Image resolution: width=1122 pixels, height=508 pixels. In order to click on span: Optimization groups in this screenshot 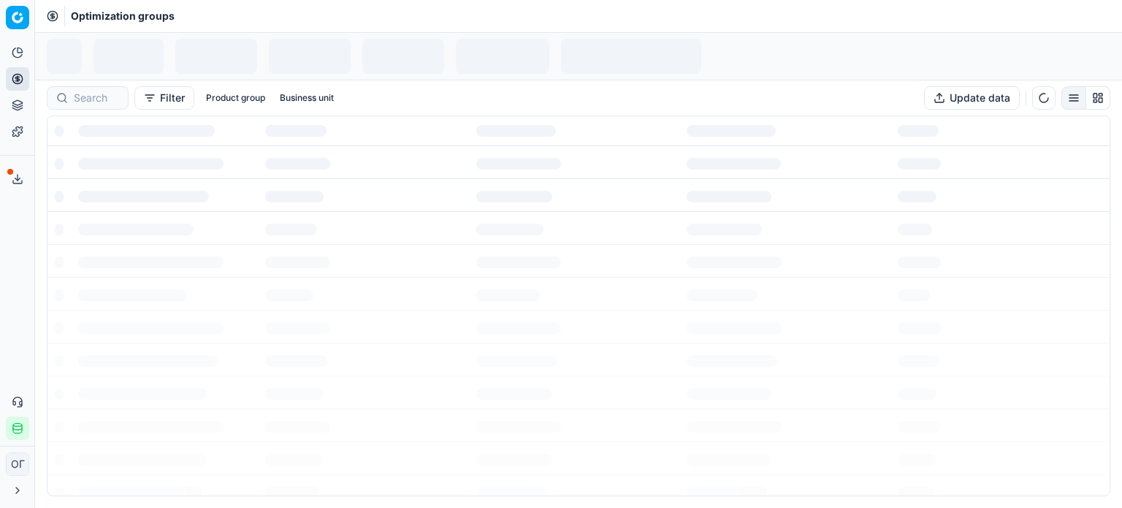, I will do `click(123, 16)`.